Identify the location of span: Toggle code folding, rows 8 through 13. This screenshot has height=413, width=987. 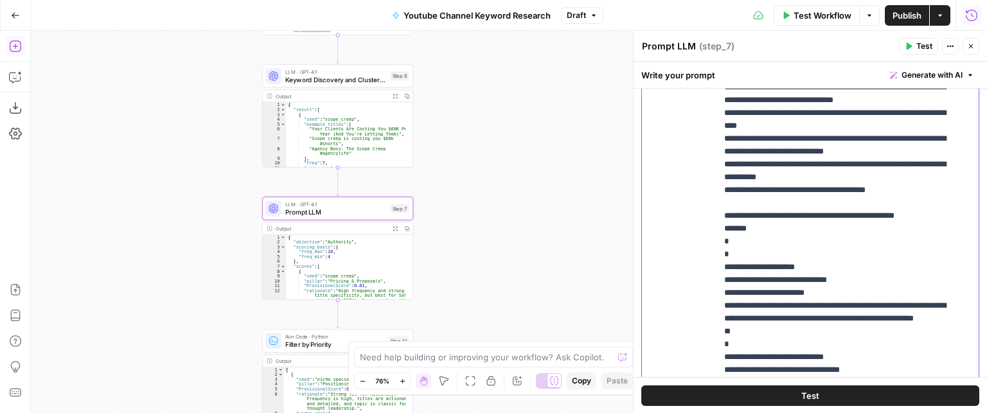
(283, 272).